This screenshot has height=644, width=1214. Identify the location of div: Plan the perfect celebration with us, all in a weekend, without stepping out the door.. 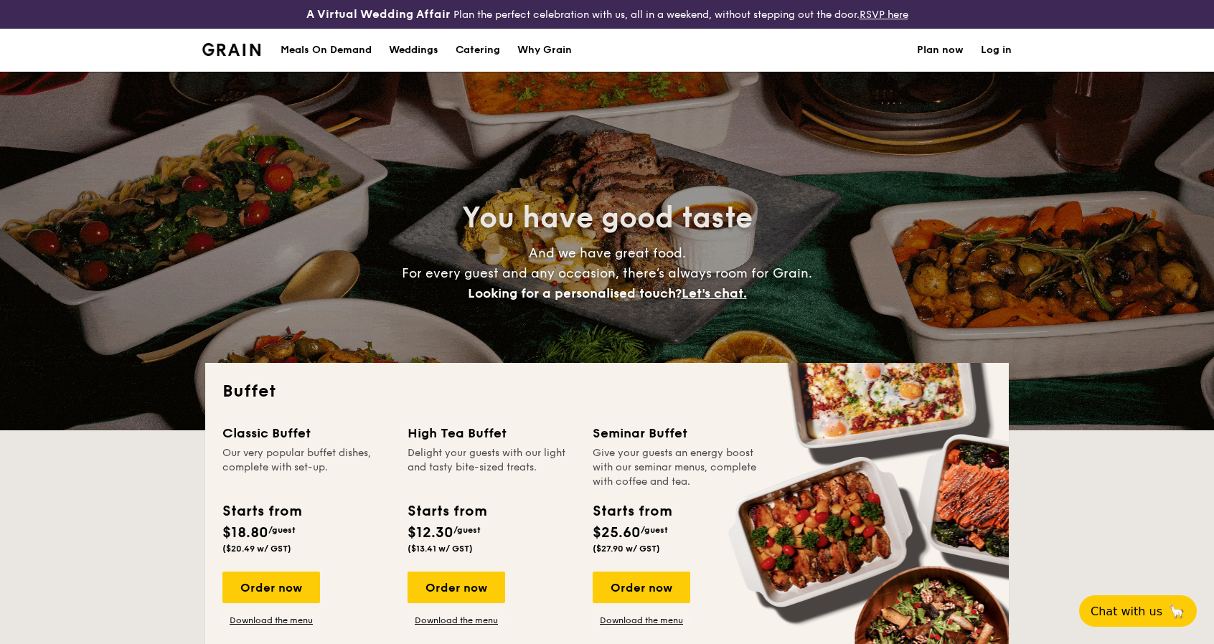
(607, 14).